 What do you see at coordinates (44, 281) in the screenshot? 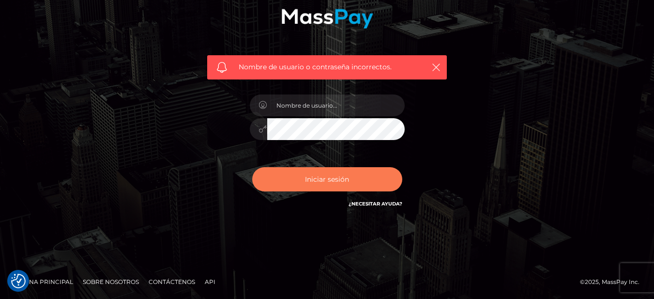
I see `font: Página principal` at bounding box center [44, 281].